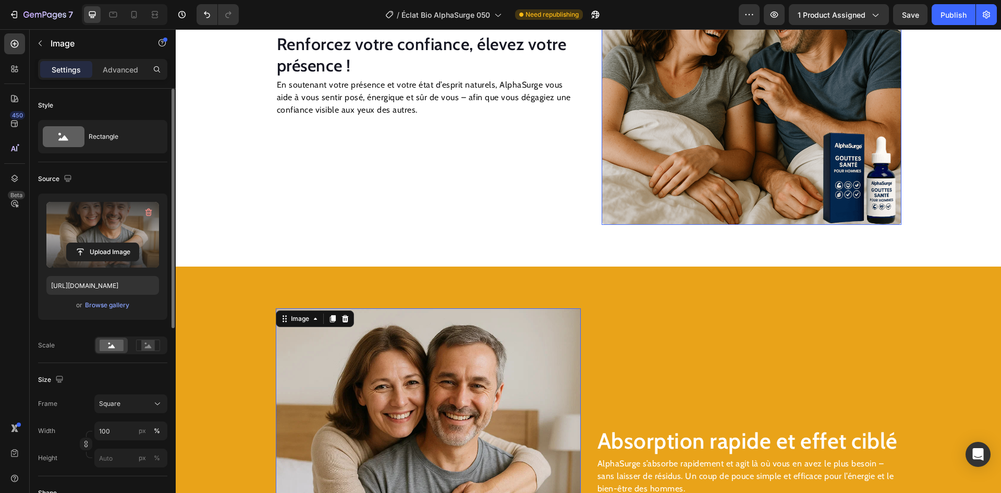 This screenshot has height=493, width=1001. What do you see at coordinates (910, 15) in the screenshot?
I see `button: Save` at bounding box center [910, 15].